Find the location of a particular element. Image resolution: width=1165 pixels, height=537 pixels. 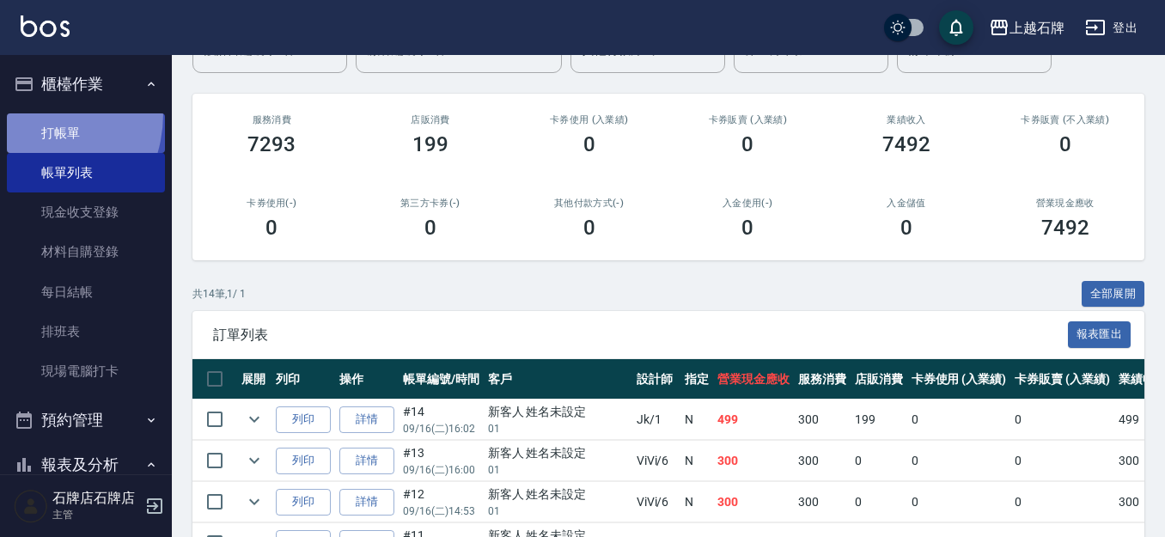

th: 操作 is located at coordinates (367, 379).